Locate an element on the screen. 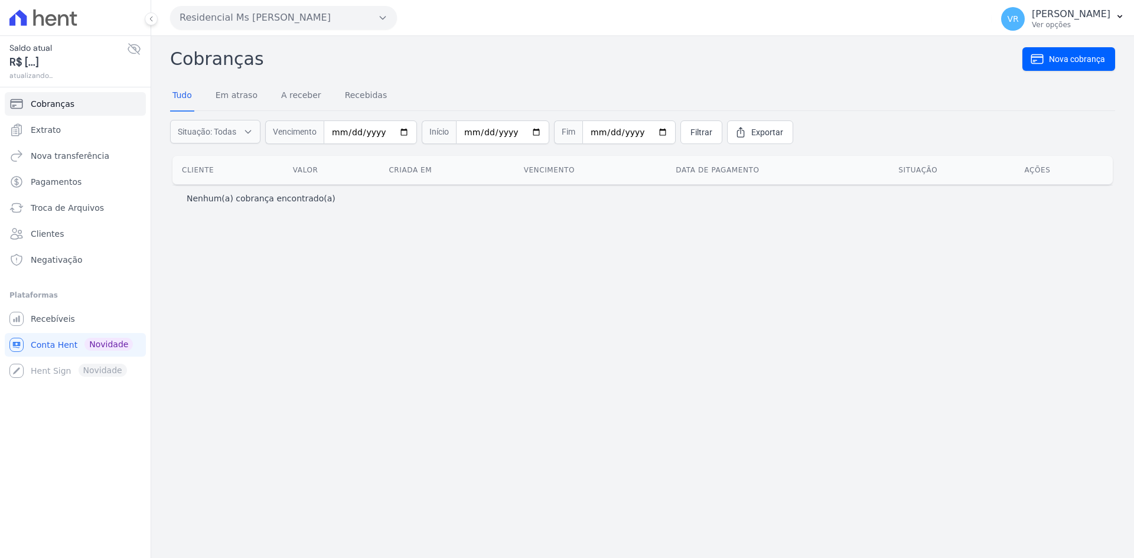 The width and height of the screenshot is (1134, 558). a: Cobranças is located at coordinates (75, 104).